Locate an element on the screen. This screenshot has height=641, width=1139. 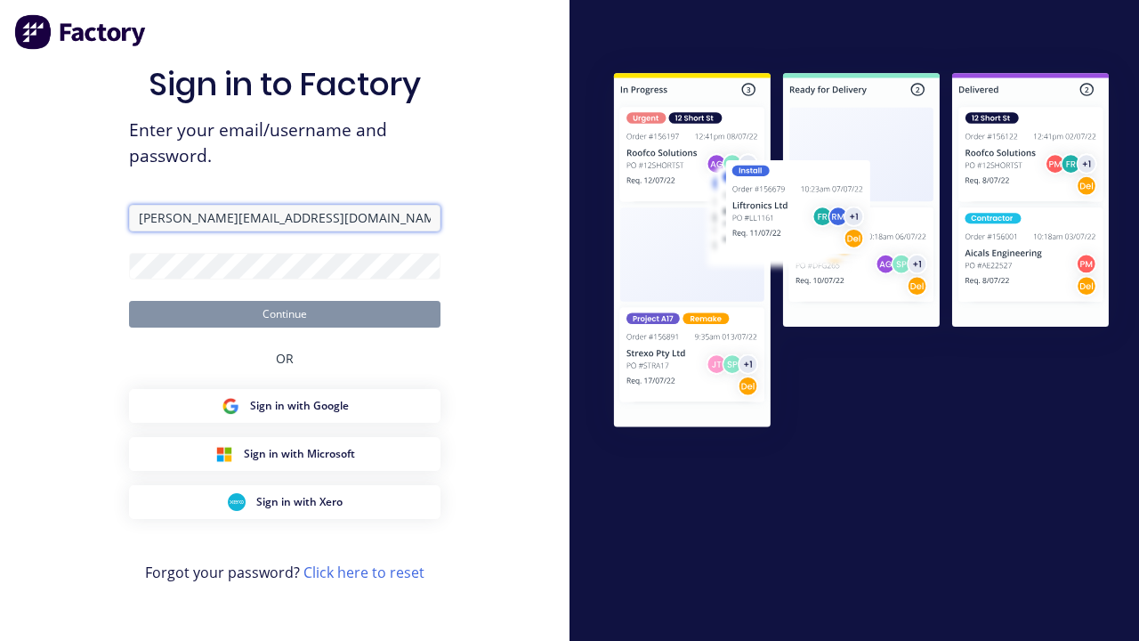
button: Google Sign inSign in with Google is located at coordinates (285, 406).